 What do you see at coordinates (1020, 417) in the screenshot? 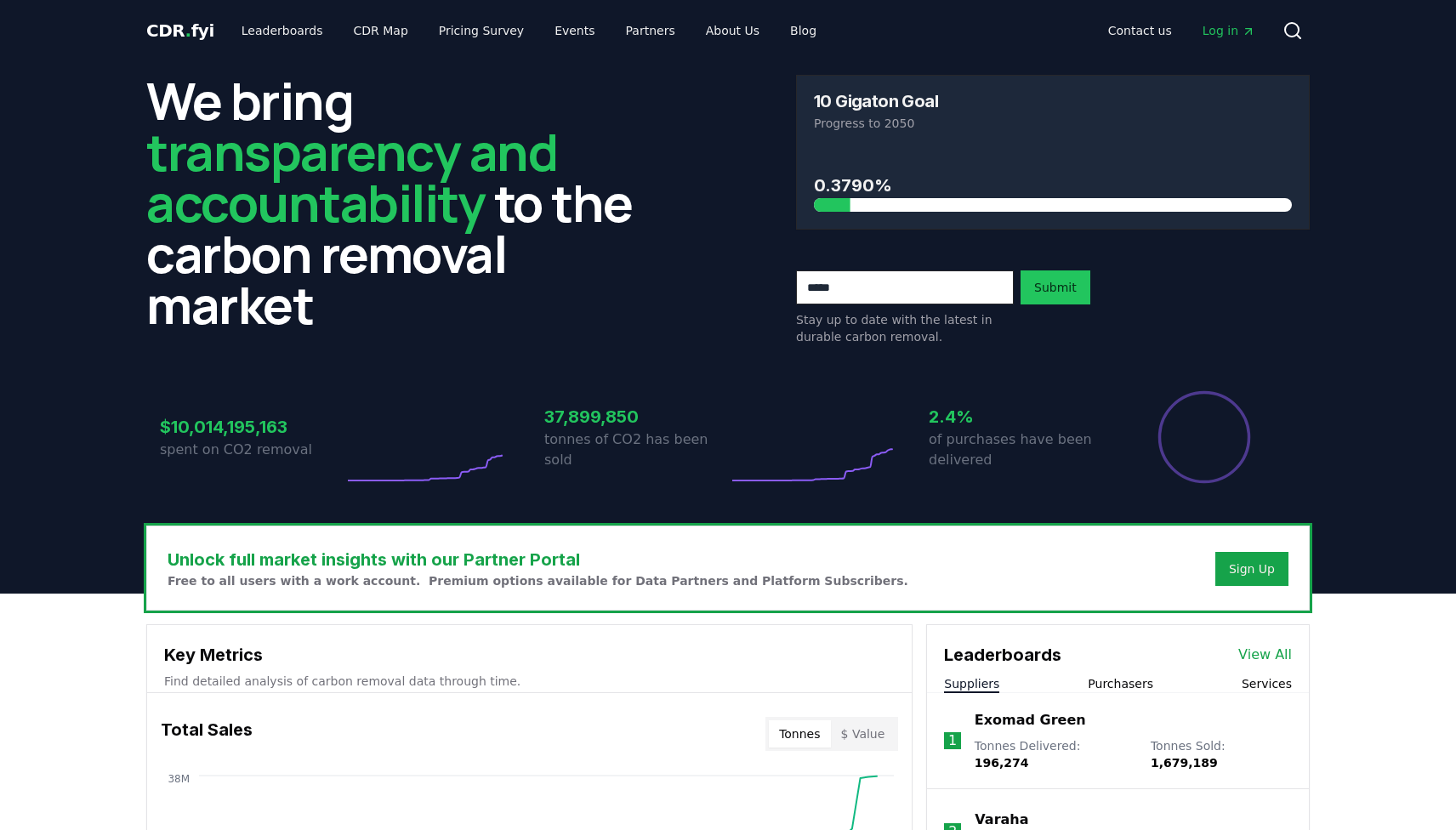
I see `h3: 2.4%` at bounding box center [1020, 417].